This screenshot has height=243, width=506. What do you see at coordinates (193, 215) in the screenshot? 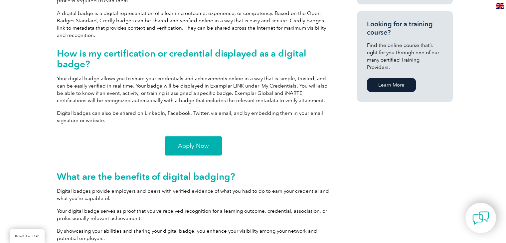
I see `p: Your digital badge serves as proof that you’ve received recognition for a learning outcome, crede...` at bounding box center [193, 215].